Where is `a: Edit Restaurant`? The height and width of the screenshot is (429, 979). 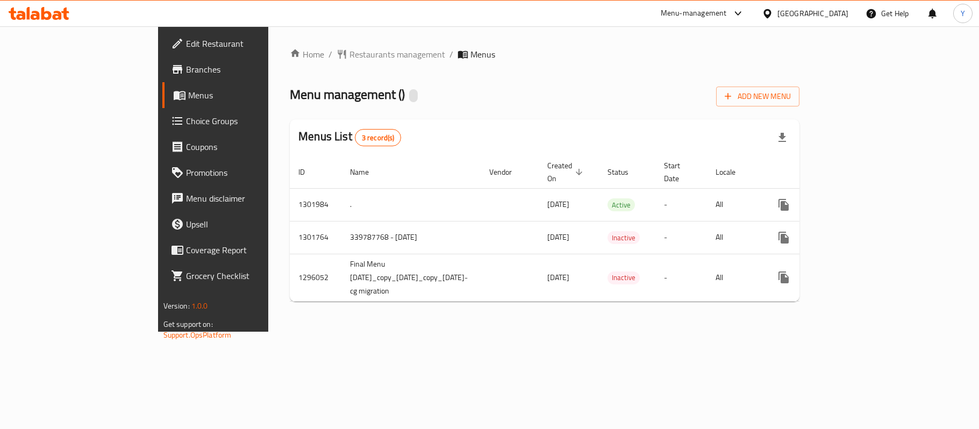
a: Edit Restaurant is located at coordinates (242, 44).